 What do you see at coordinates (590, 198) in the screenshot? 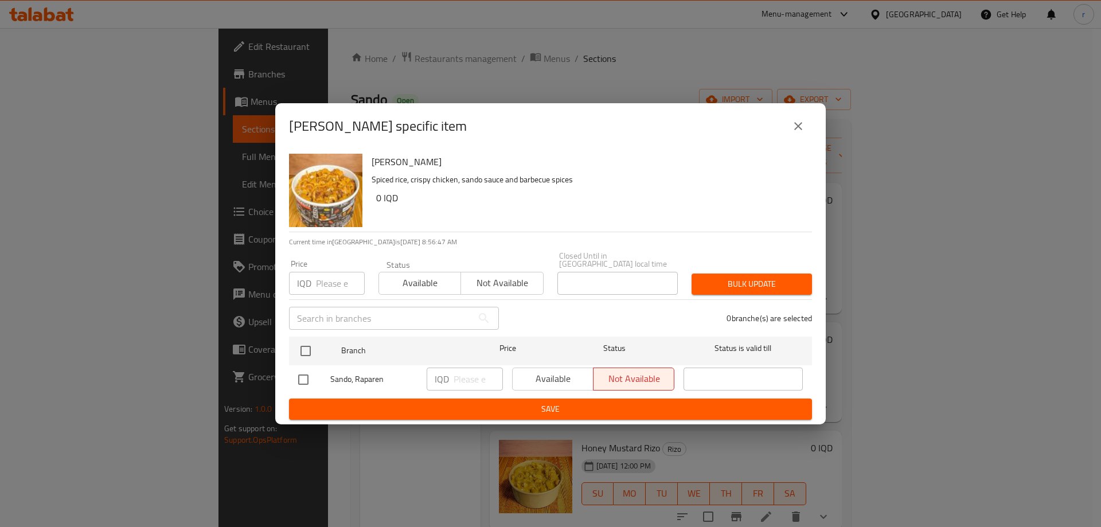
I see `h6: 0 IQD` at bounding box center [590, 198].